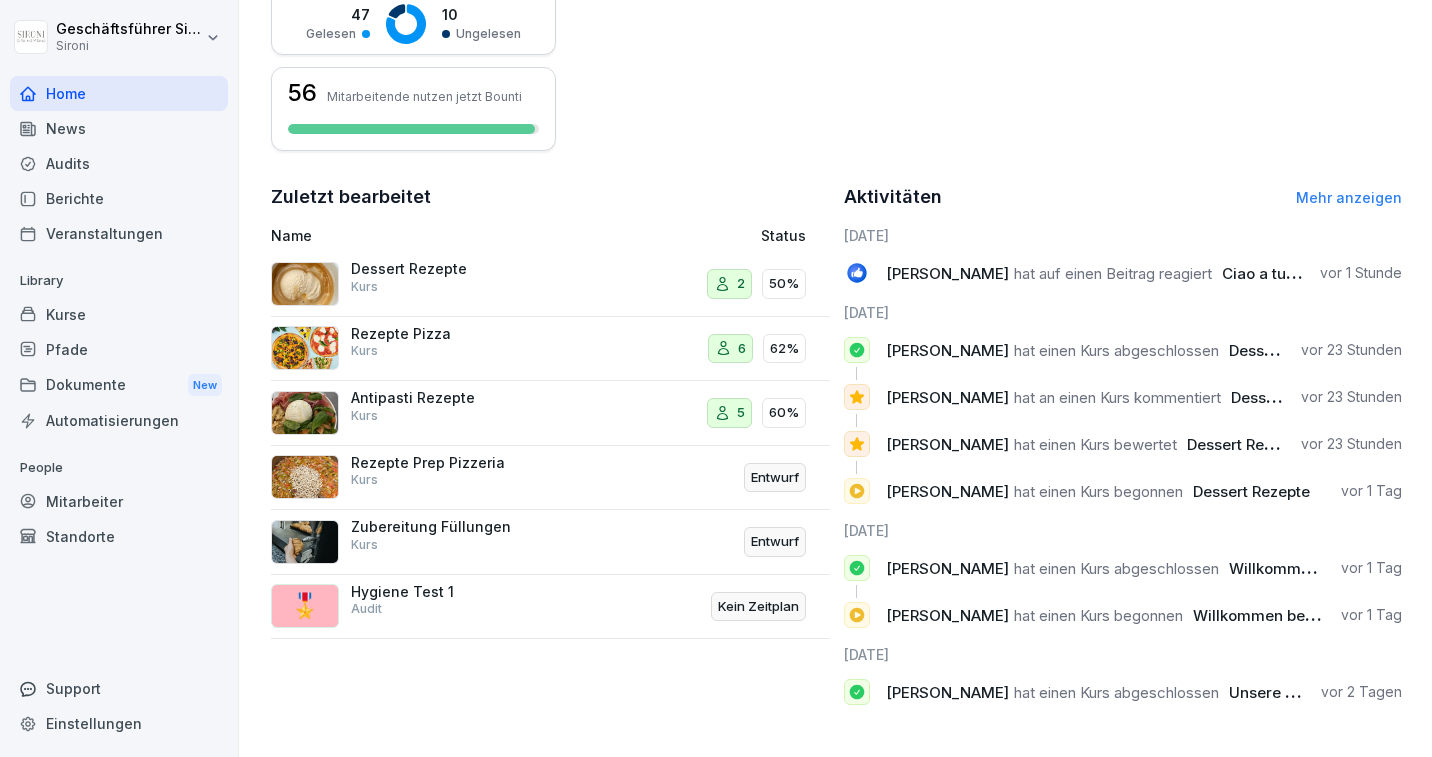 The height and width of the screenshot is (757, 1432). What do you see at coordinates (550, 284) in the screenshot?
I see `a: Dessert RezepteKurs250%` at bounding box center [550, 284].